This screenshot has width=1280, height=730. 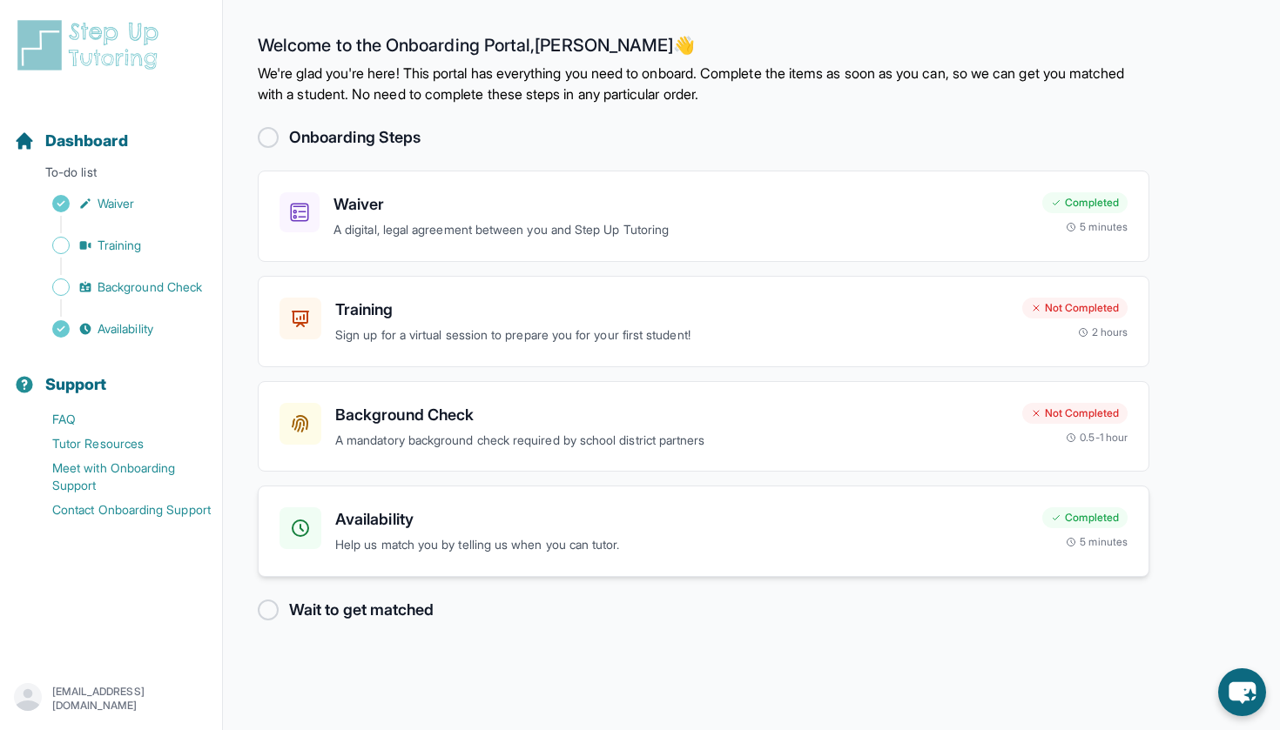 I want to click on h2: Wait to get matched, so click(x=361, y=610).